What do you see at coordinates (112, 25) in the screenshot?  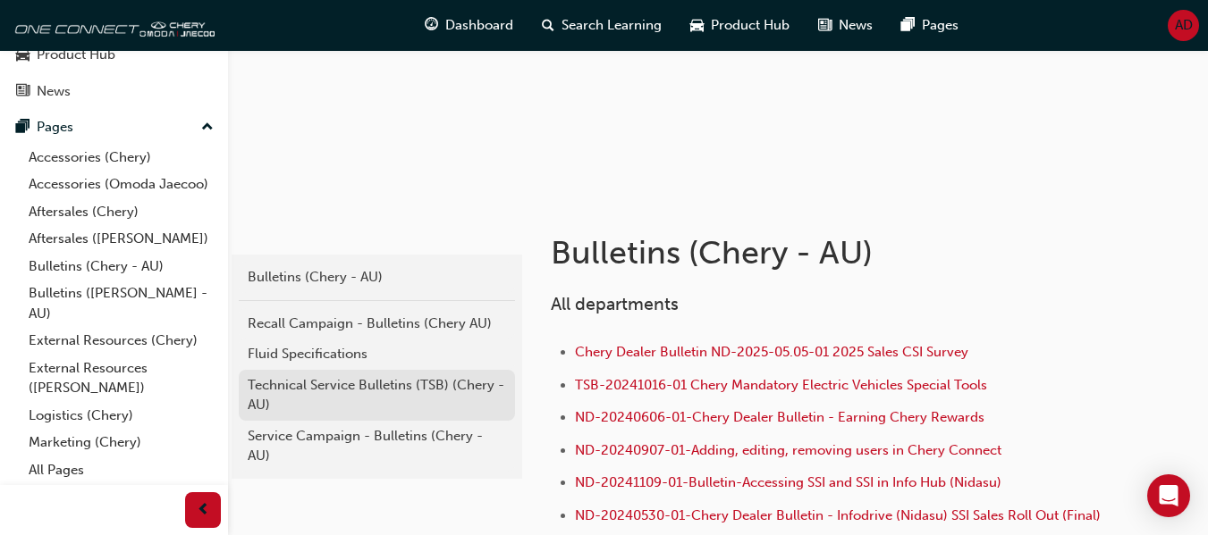 I see `img: oneconnect` at bounding box center [112, 25].